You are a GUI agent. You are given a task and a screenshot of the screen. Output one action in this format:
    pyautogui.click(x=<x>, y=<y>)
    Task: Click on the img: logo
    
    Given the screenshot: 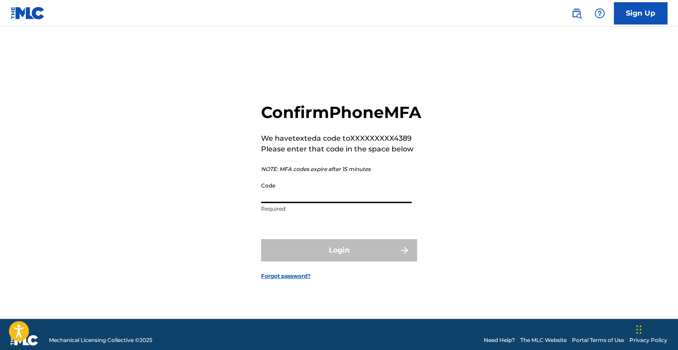 What is the action you would take?
    pyautogui.click(x=25, y=341)
    